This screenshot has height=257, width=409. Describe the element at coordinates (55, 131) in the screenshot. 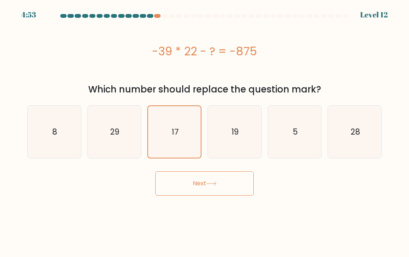

I see `text: 8` at that location.